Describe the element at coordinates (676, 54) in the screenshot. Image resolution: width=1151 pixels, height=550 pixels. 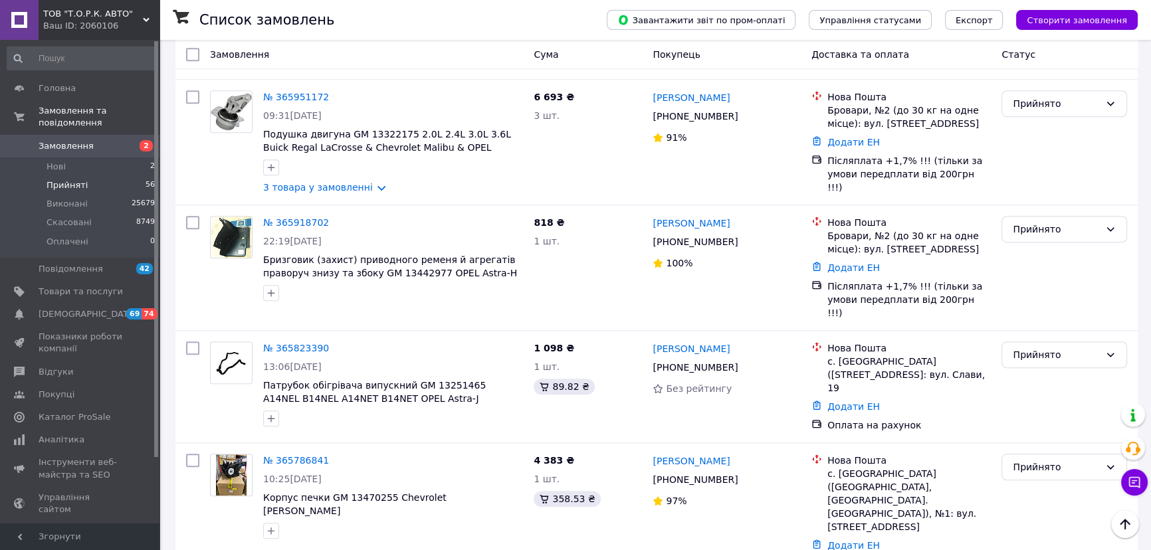
I see `span: Покупець` at that location.